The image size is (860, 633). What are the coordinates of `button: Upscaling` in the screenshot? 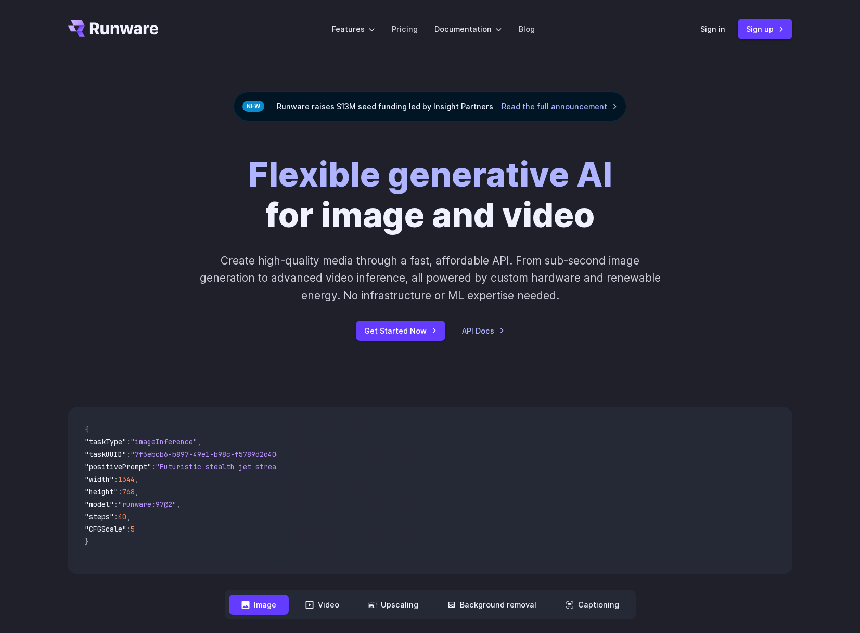 It's located at (393, 605).